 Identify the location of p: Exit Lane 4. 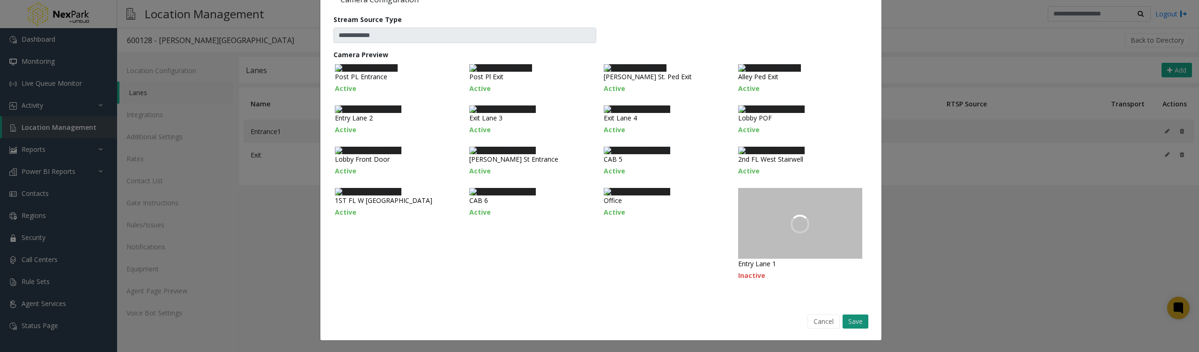
(666, 118).